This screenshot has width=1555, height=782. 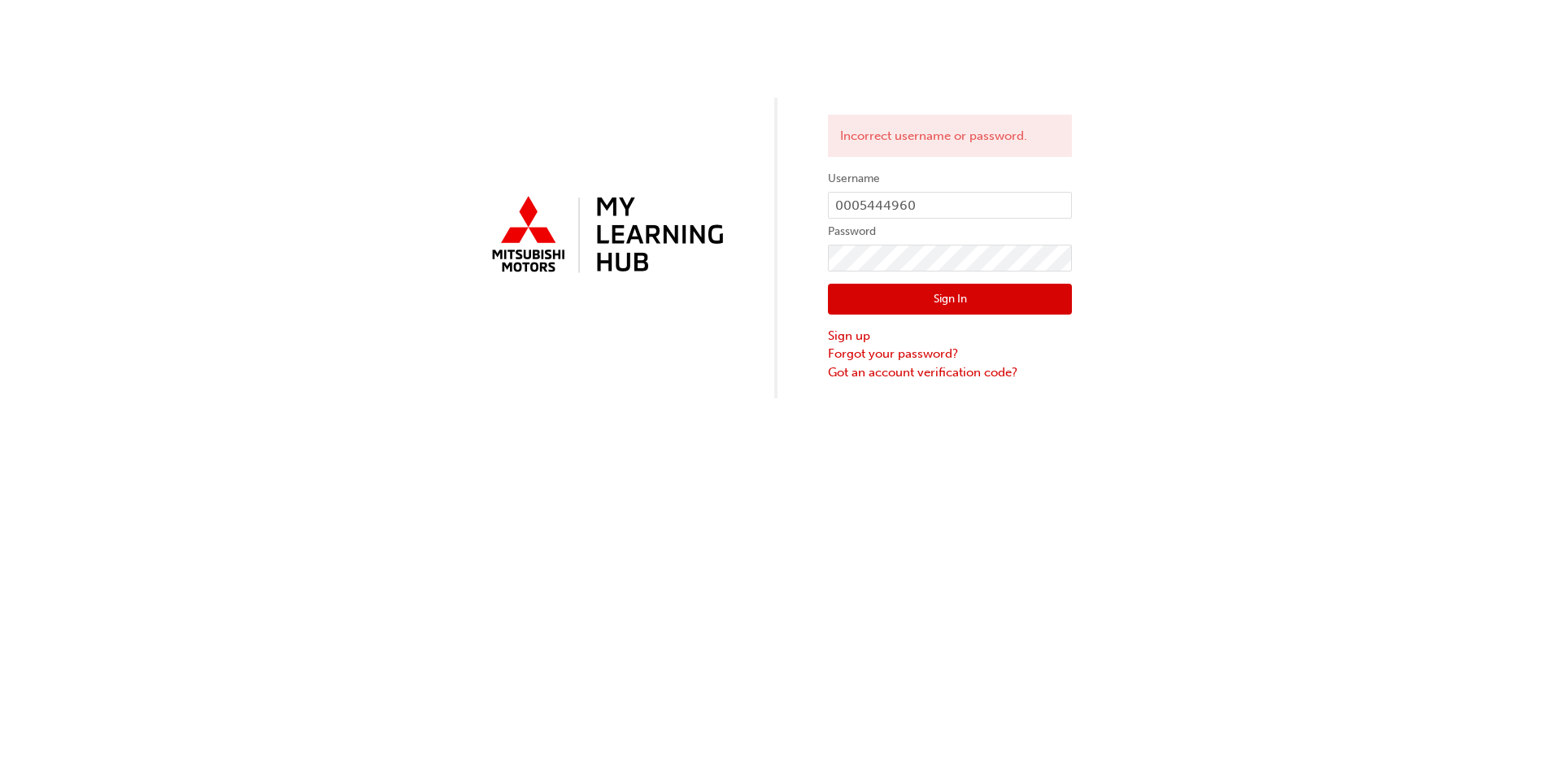 What do you see at coordinates (950, 206) in the screenshot?
I see `input: Username` at bounding box center [950, 206].